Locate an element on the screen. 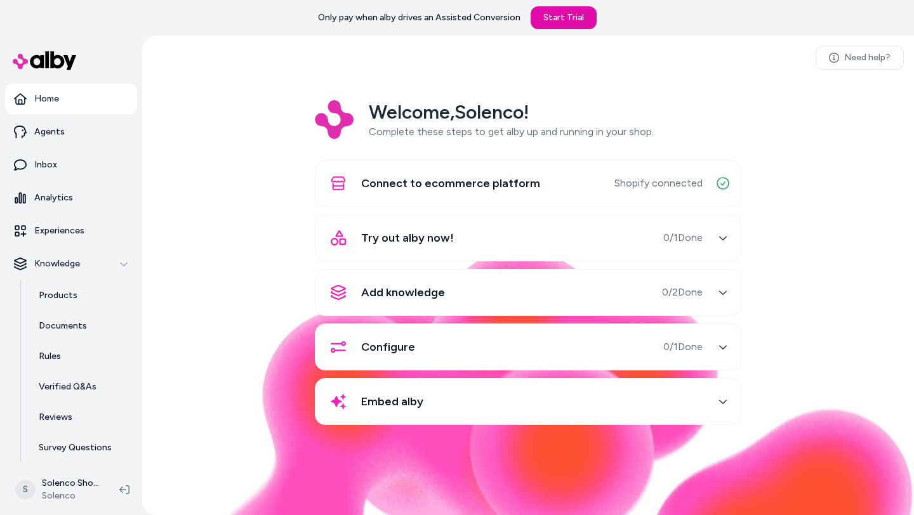  p: Survey Questions is located at coordinates (75, 448).